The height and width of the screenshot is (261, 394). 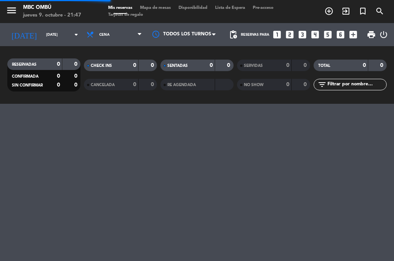 I want to click on i: add_circle_outline, so click(x=329, y=11).